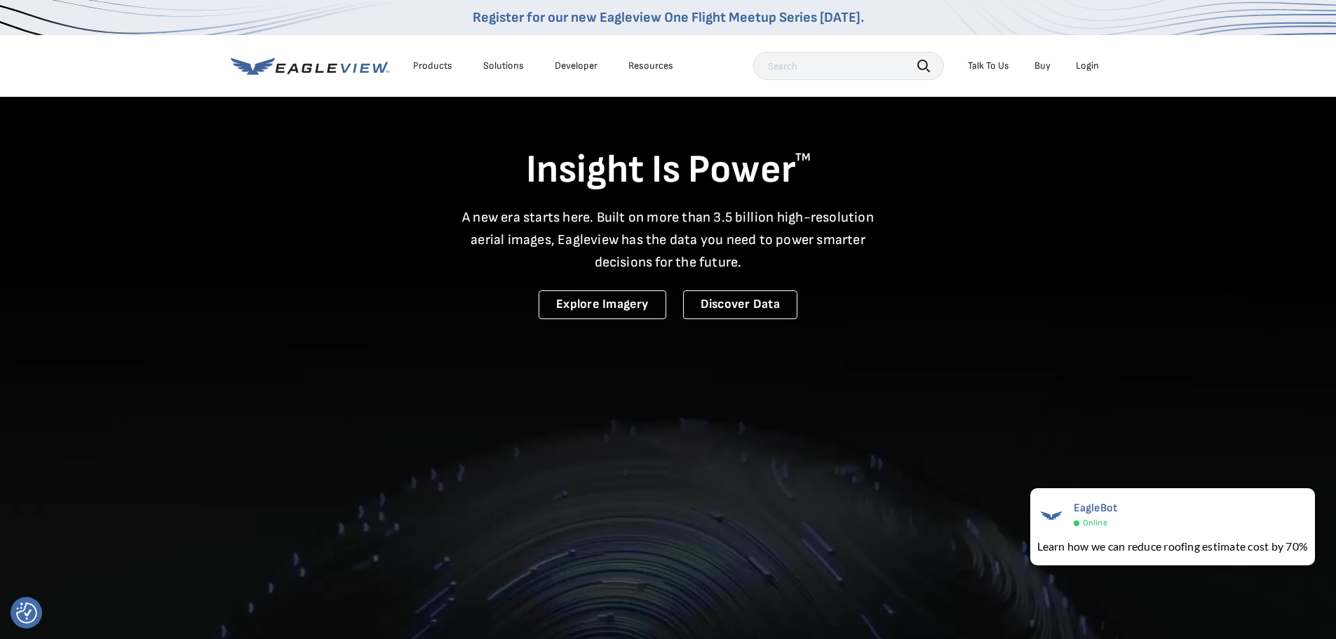 This screenshot has width=1336, height=639. Describe the element at coordinates (1095, 523) in the screenshot. I see `span: Online` at that location.